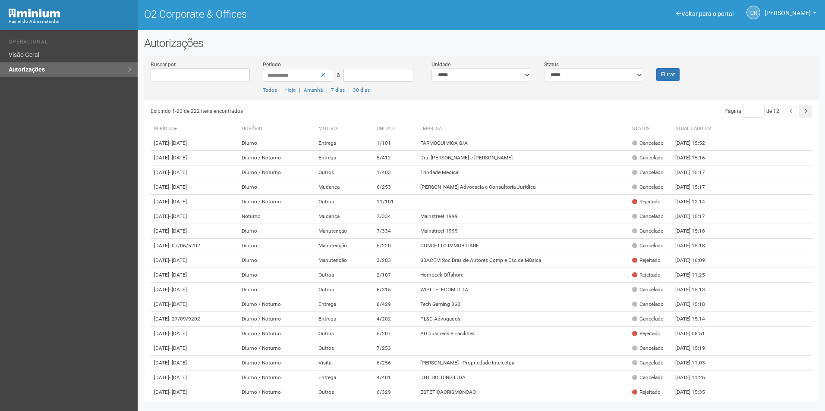 This screenshot has width=825, height=411. What do you see at coordinates (395, 378) in the screenshot?
I see `td: 4/401` at bounding box center [395, 378].